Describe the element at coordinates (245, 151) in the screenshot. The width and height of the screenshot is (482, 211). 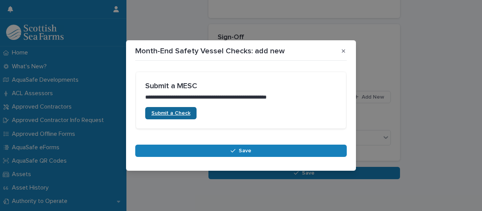
I see `span: Save` at that location.